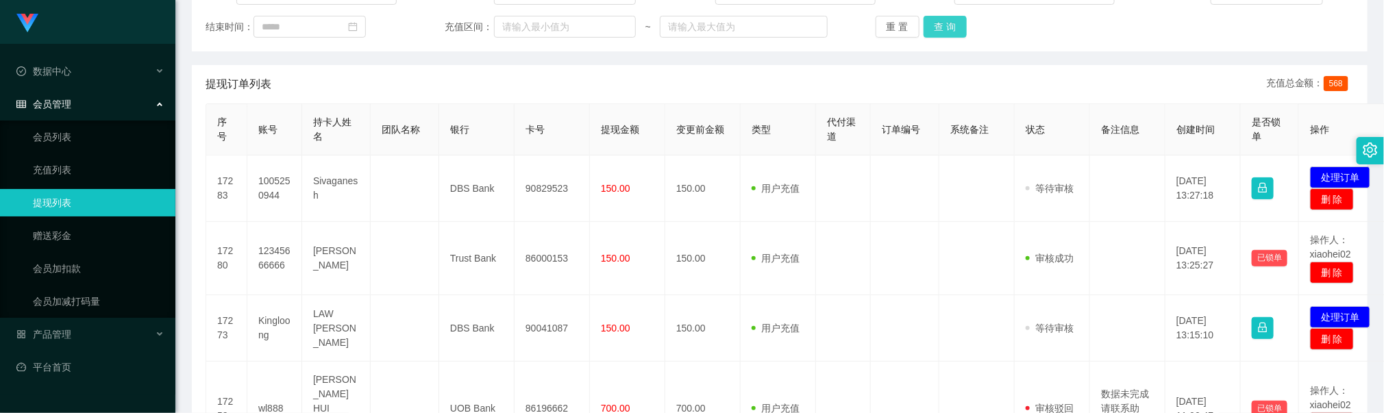 The height and width of the screenshot is (413, 1384). I want to click on i: 图标: table, so click(21, 104).